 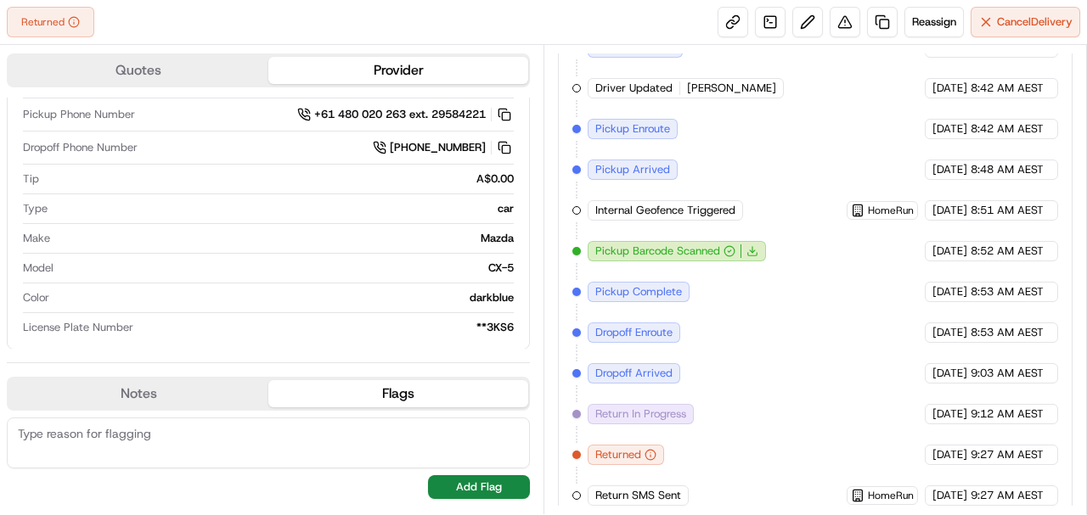 What do you see at coordinates (31, 179) in the screenshot?
I see `span: Tip` at bounding box center [31, 179].